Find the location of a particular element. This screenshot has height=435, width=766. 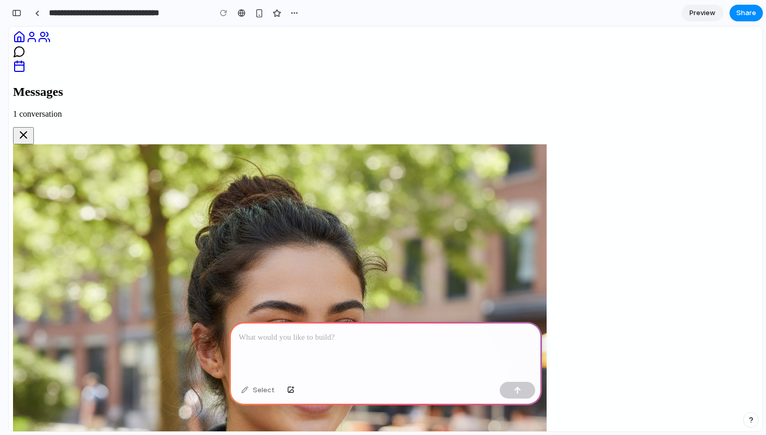

span: Preview is located at coordinates (703, 13).